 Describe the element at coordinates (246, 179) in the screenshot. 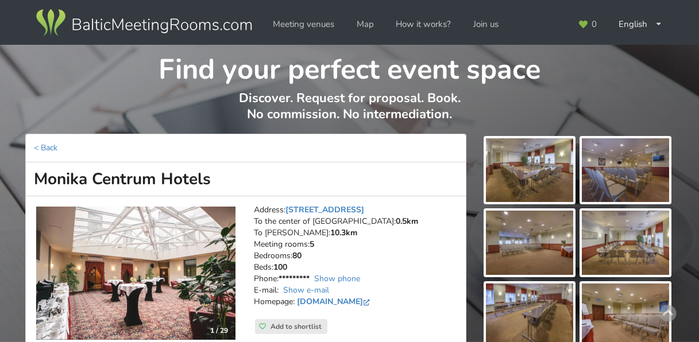

I see `h1: Monika Centrum Hotels` at that location.